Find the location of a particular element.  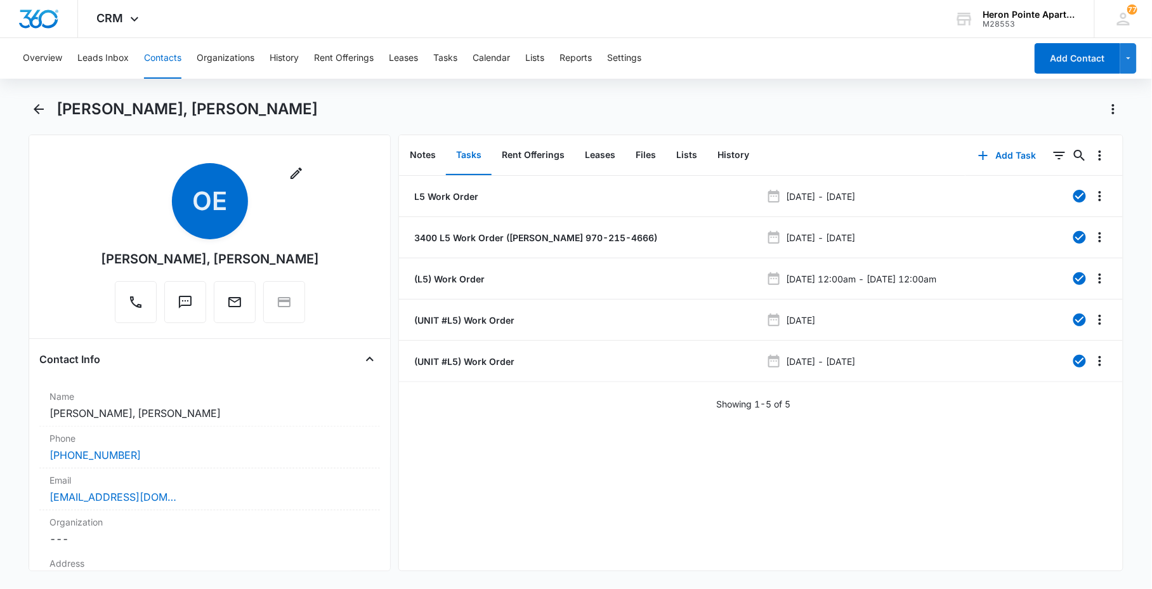

button: Overview is located at coordinates (42, 58).